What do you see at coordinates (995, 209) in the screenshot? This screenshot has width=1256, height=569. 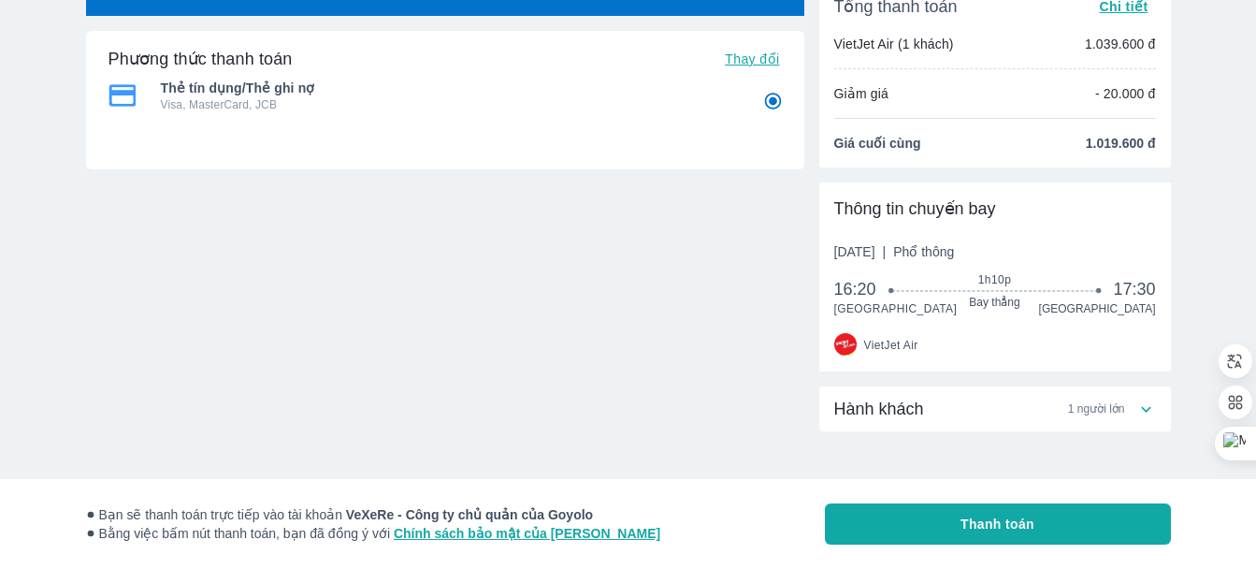 I see `div: Thông tin chuyến bay` at bounding box center [995, 209].